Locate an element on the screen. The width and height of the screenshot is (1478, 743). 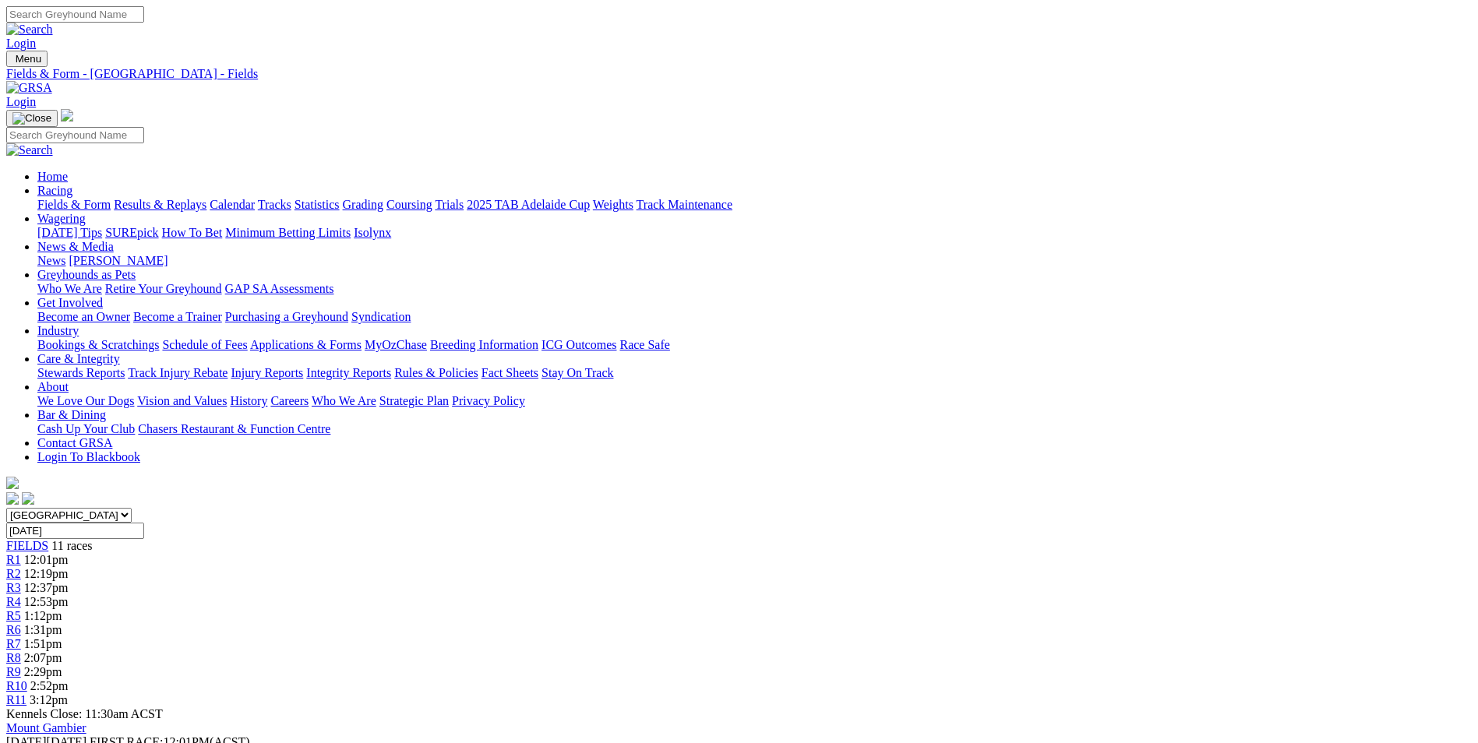
span: Kennels Close: 11:30am ACST is located at coordinates (84, 714).